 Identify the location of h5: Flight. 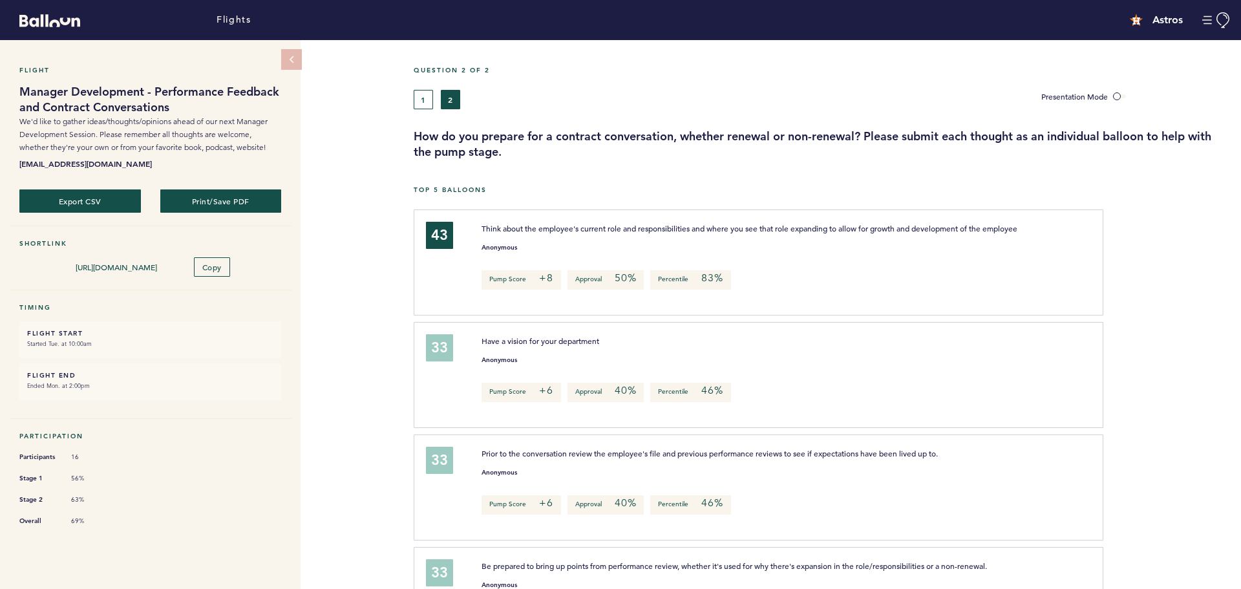
(150, 70).